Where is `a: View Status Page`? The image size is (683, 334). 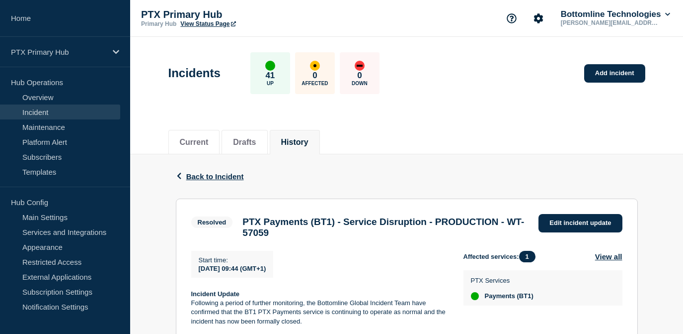
a: View Status Page is located at coordinates (208, 24).